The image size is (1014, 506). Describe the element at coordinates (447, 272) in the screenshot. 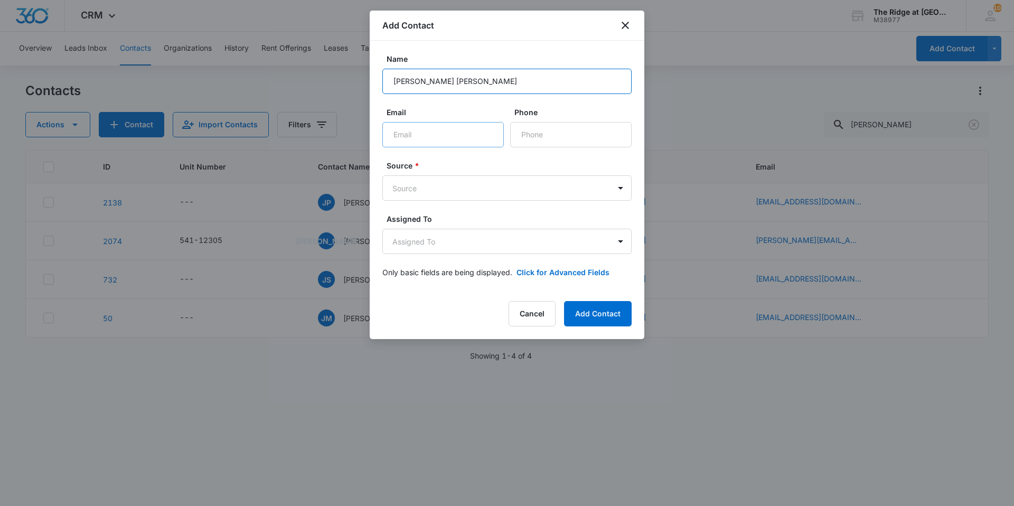

I see `p: Only basic fields are being displayed.` at that location.